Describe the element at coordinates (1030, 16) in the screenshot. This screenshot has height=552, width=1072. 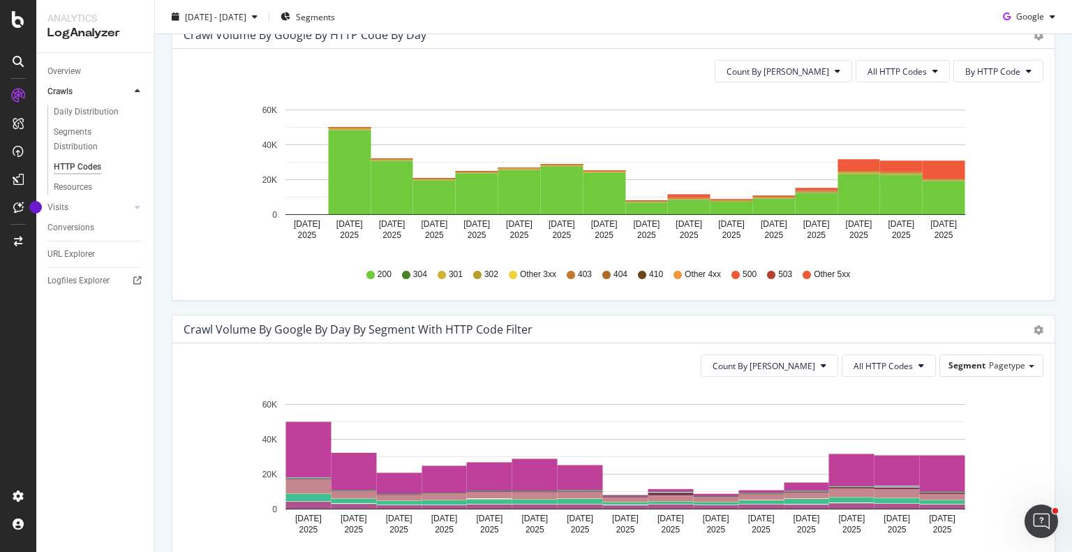
I see `span: Google` at that location.